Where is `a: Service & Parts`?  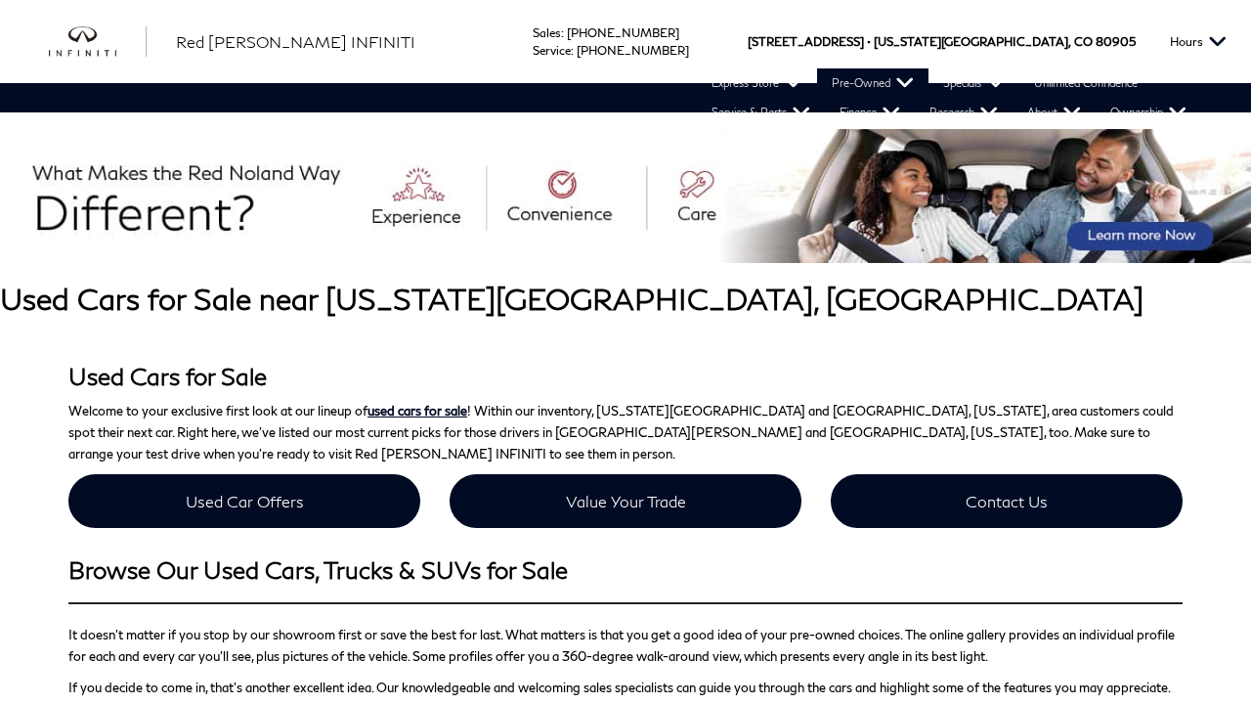
a: Service & Parts is located at coordinates (760, 112).